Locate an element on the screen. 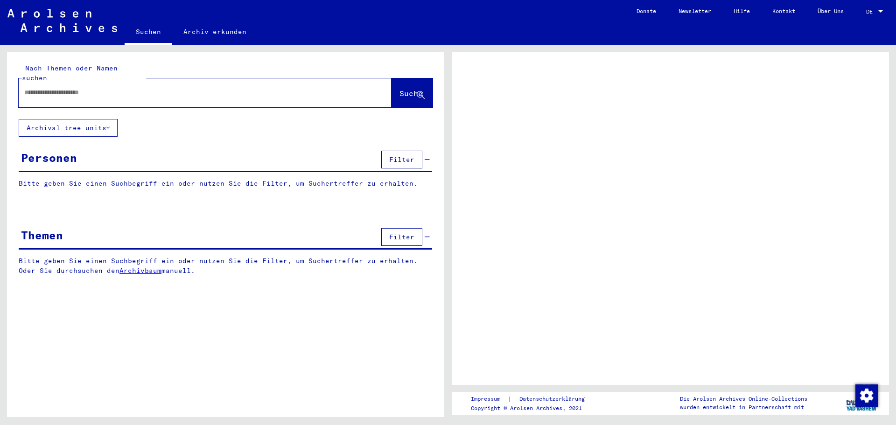  span: Suche is located at coordinates (411, 93).